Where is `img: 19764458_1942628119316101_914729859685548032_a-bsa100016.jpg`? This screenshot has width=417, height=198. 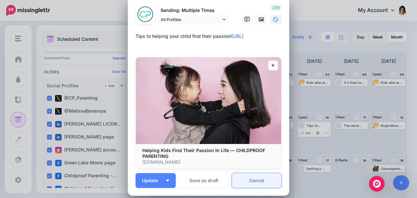
img: 19764458_1942628119316101_914729859685548032_a-bsa100016.jpg is located at coordinates (145, 14).